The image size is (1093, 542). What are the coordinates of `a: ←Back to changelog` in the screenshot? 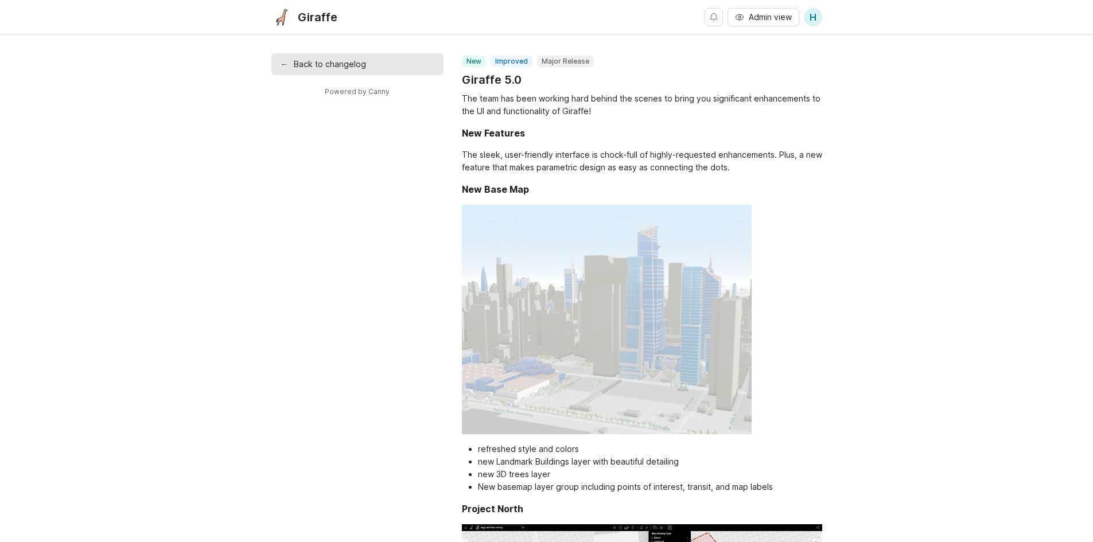 It's located at (358, 64).